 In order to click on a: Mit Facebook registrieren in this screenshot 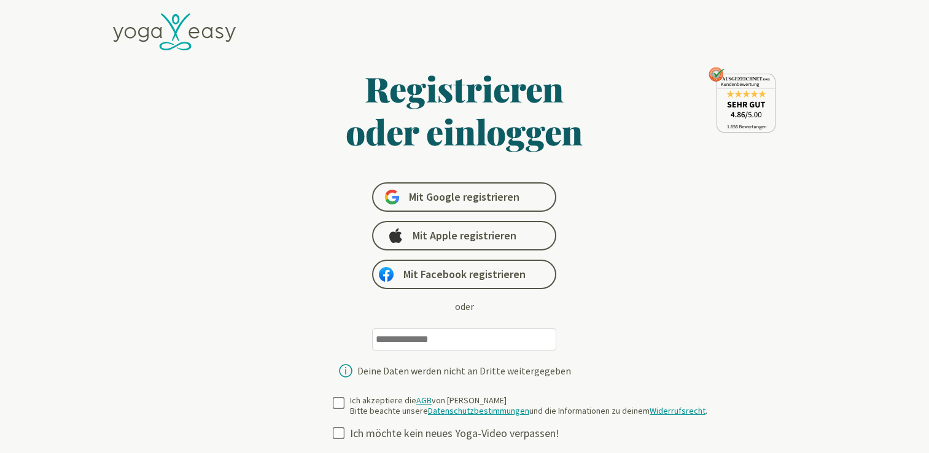, I will do `click(464, 274)`.